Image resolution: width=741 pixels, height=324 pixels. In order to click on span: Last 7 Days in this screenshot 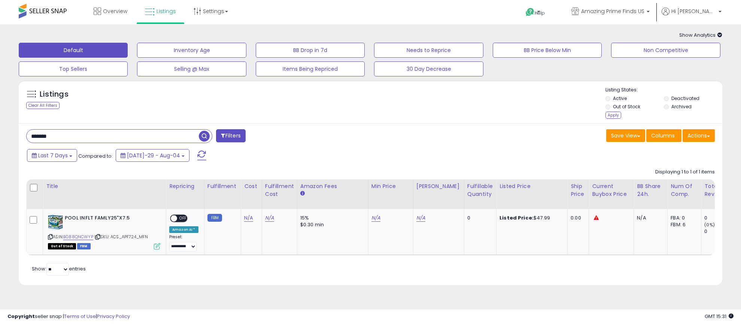, I will do `click(53, 155)`.